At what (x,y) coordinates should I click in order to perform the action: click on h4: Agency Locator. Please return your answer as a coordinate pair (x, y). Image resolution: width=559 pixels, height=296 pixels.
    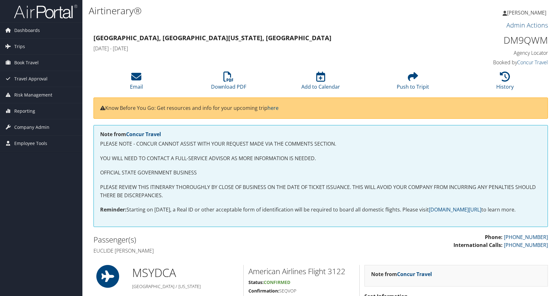
    Looking at the image, I should click on (495, 53).